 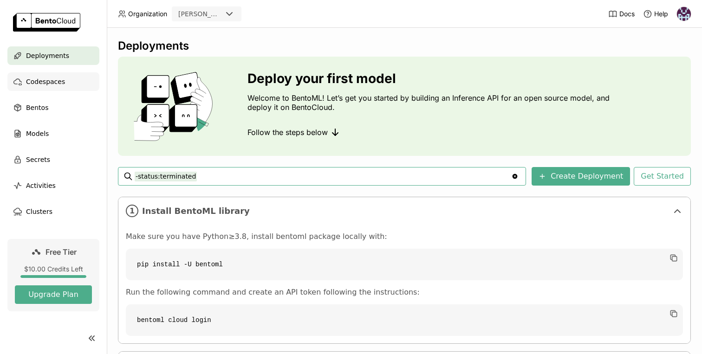 What do you see at coordinates (431, 78) in the screenshot?
I see `h3: Deploy your first model` at bounding box center [431, 78].